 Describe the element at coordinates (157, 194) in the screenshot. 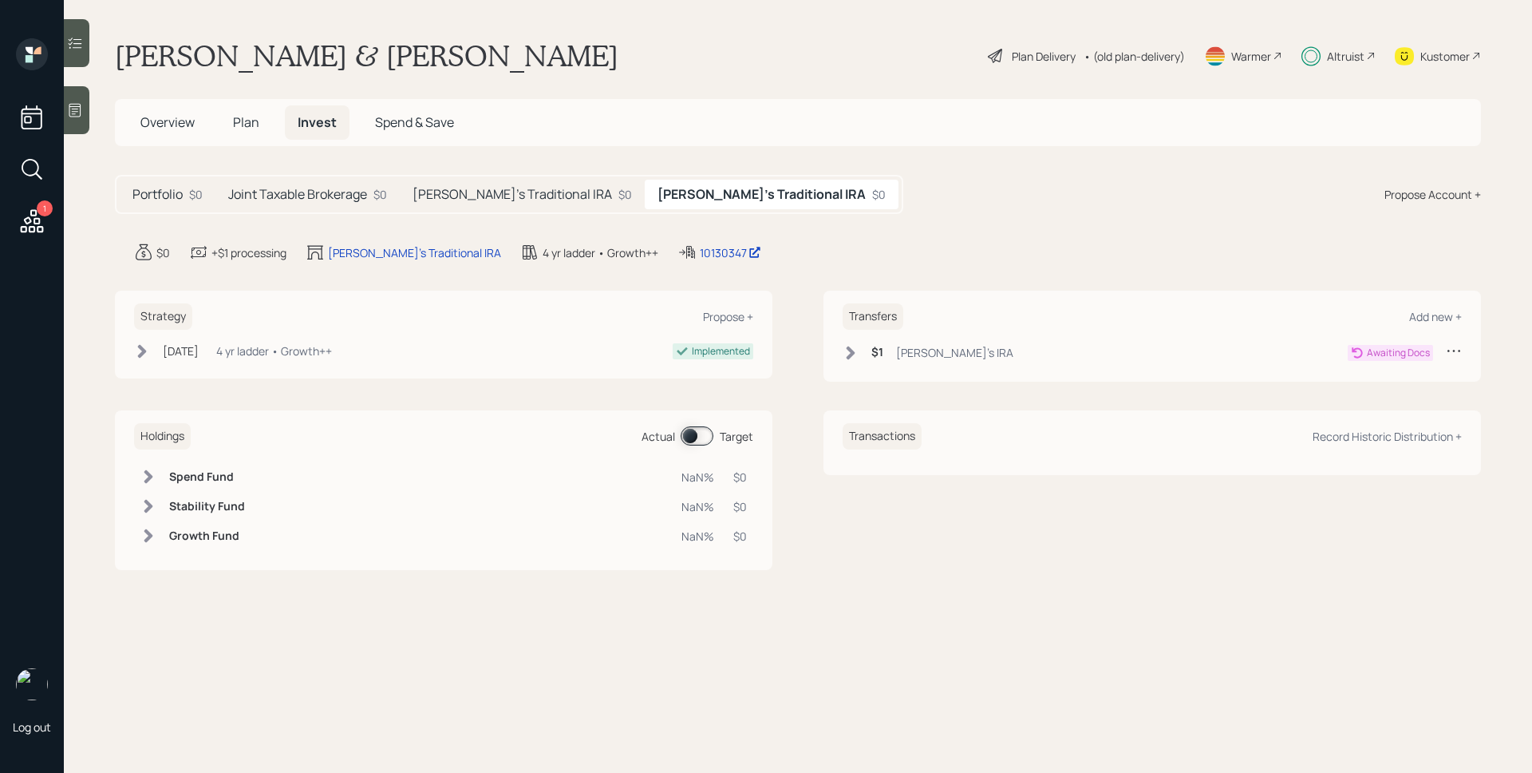

I see `h5: Portfolio` at that location.